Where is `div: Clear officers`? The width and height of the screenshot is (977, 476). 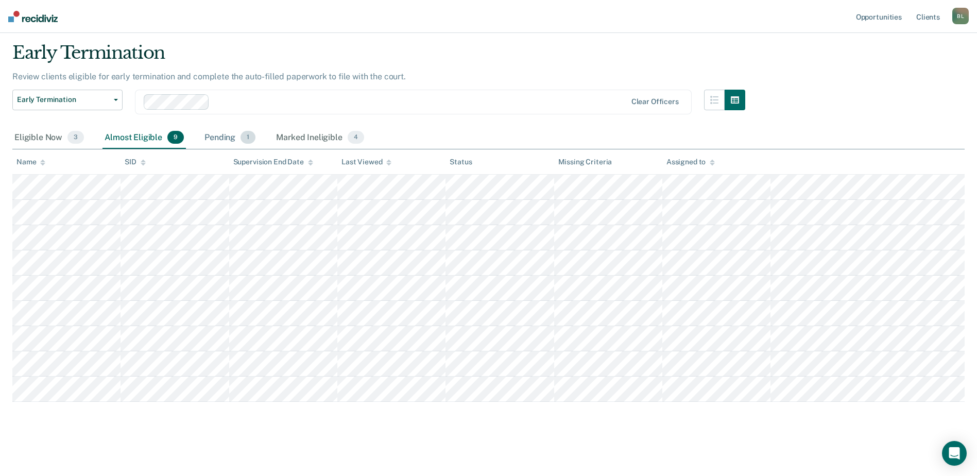
div: Clear officers is located at coordinates (655, 101).